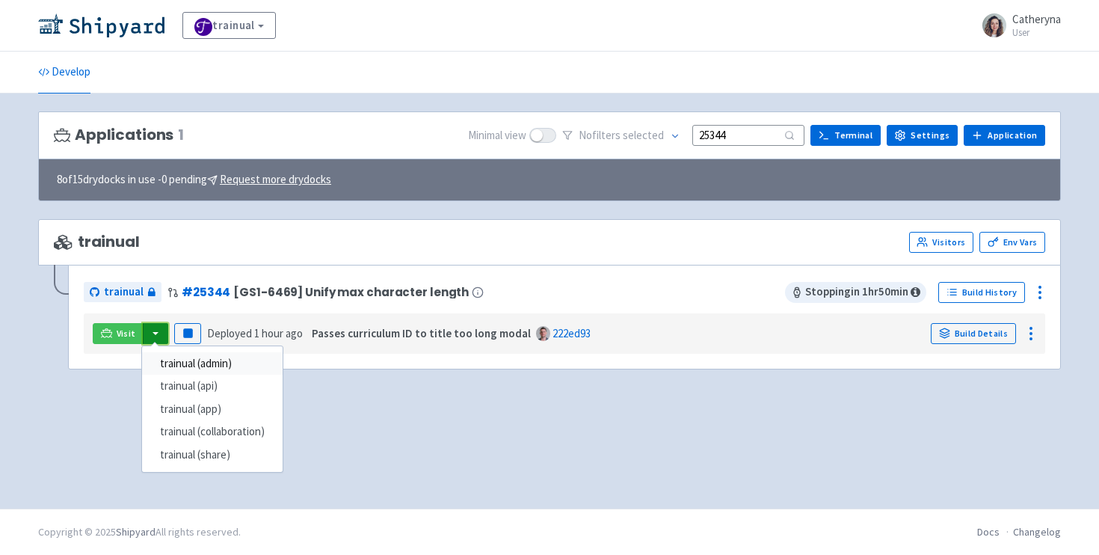 This screenshot has height=555, width=1099. Describe the element at coordinates (64, 73) in the screenshot. I see `a: Develop` at that location.